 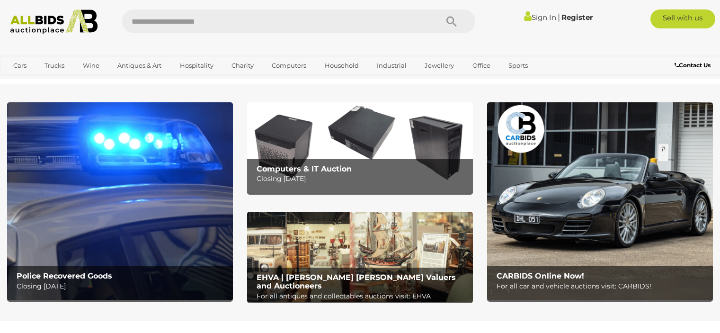 What do you see at coordinates (683, 19) in the screenshot?
I see `a: Sell with us` at bounding box center [683, 19].